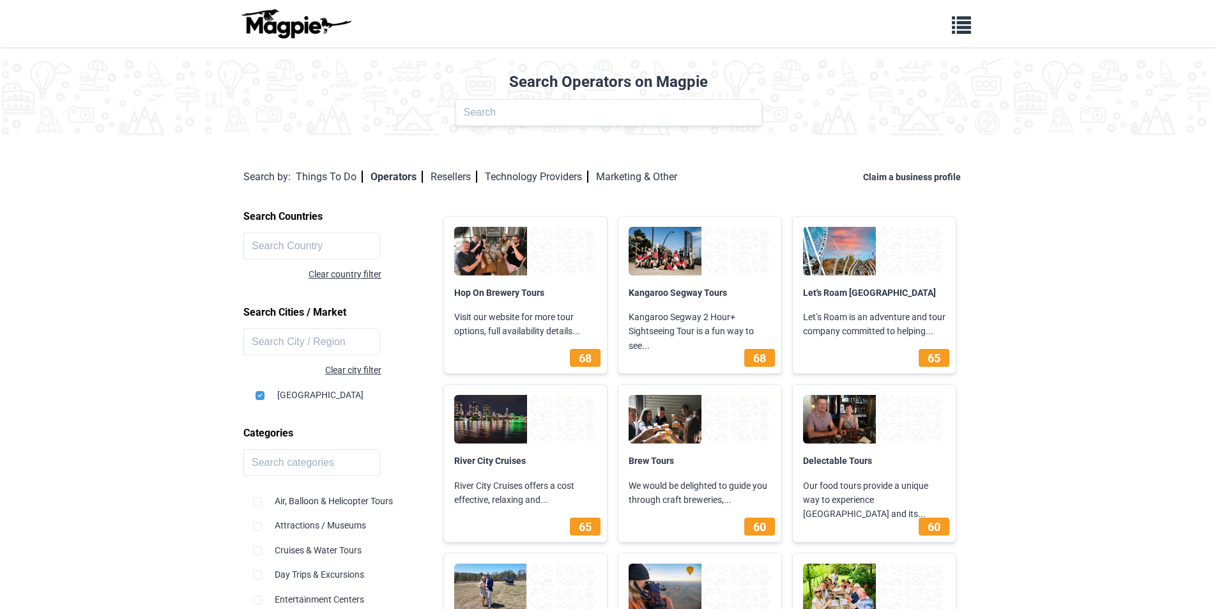  I want to click on p: Let’s Roam is an adventure and tour company committed to helping..., so click(874, 324).